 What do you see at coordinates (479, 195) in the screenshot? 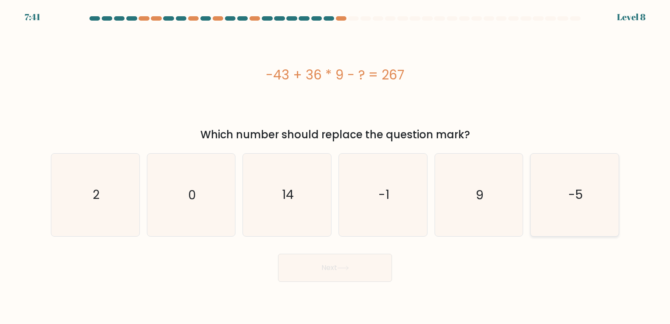
I see `text: 9` at bounding box center [479, 195].